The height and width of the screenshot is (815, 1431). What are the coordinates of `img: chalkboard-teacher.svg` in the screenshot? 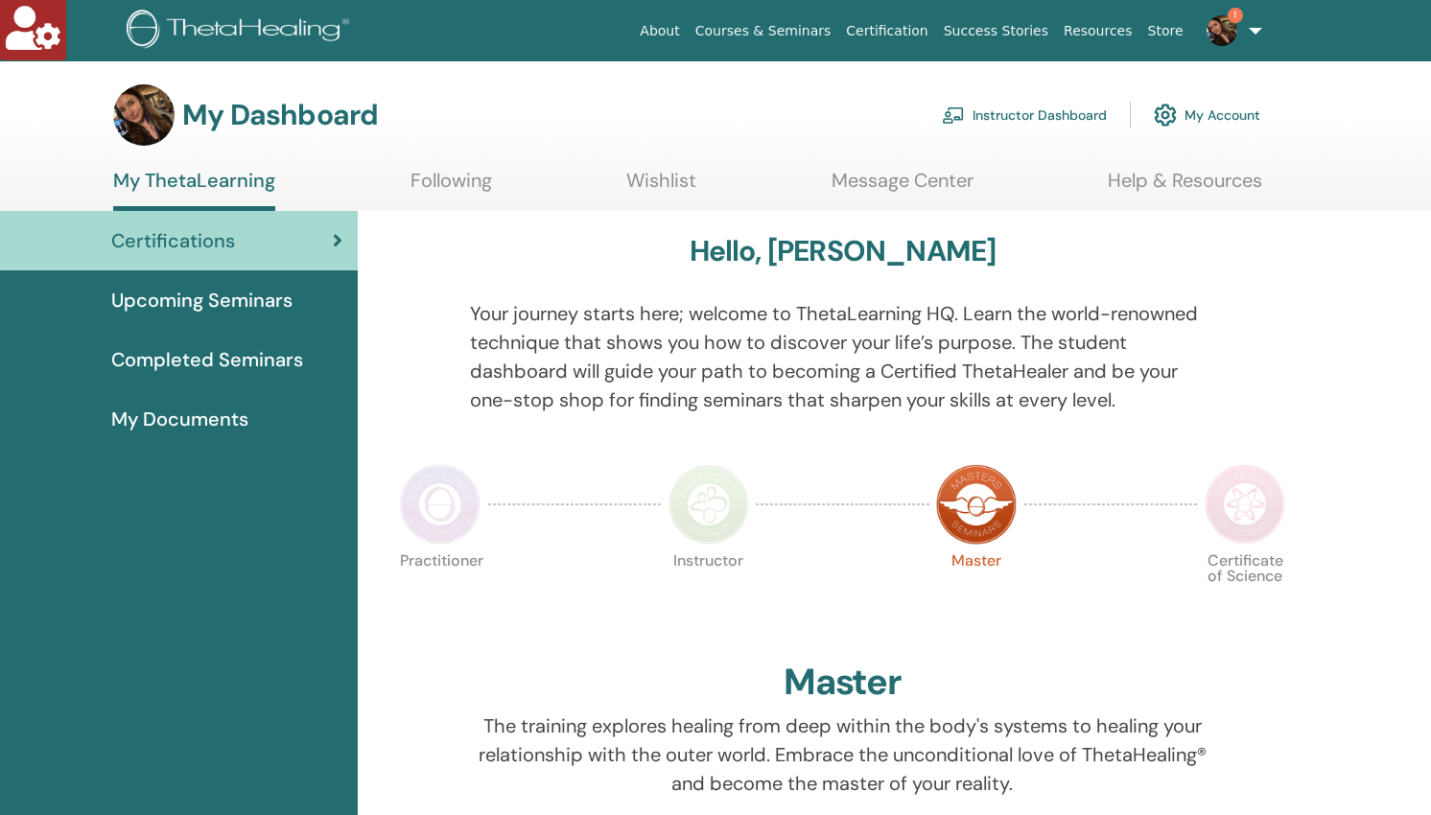 It's located at (954, 115).